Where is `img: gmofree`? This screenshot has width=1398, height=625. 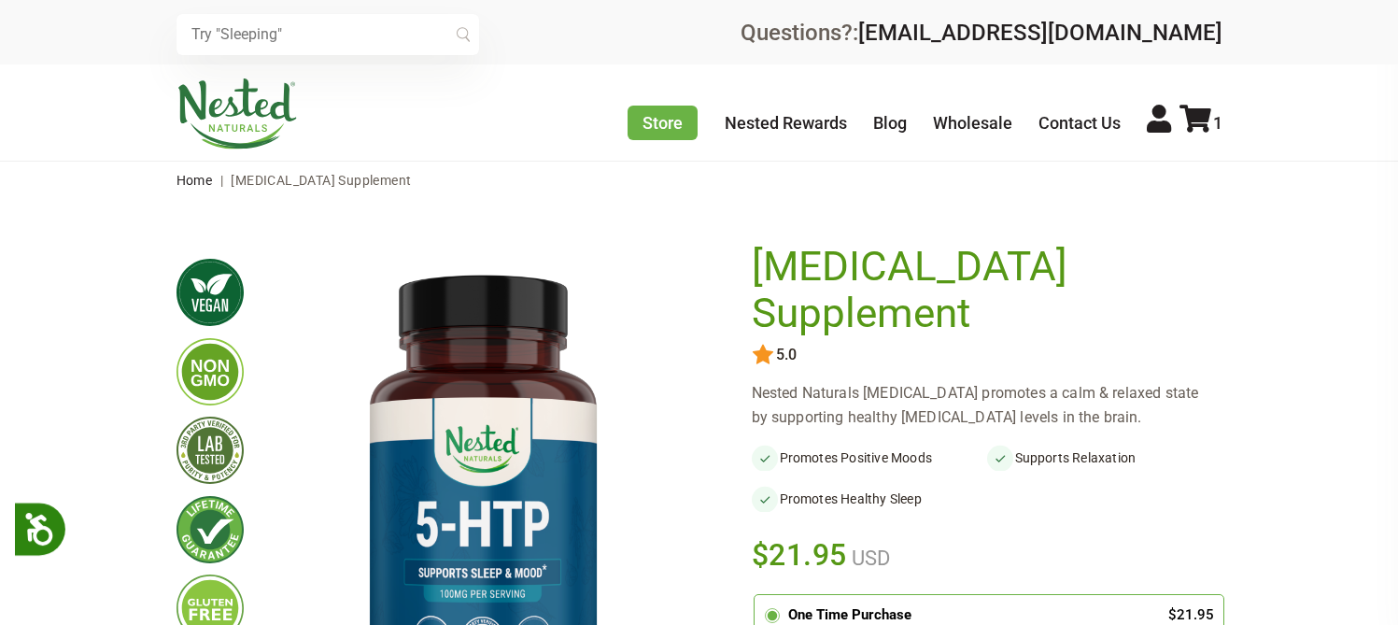 img: gmofree is located at coordinates (210, 372).